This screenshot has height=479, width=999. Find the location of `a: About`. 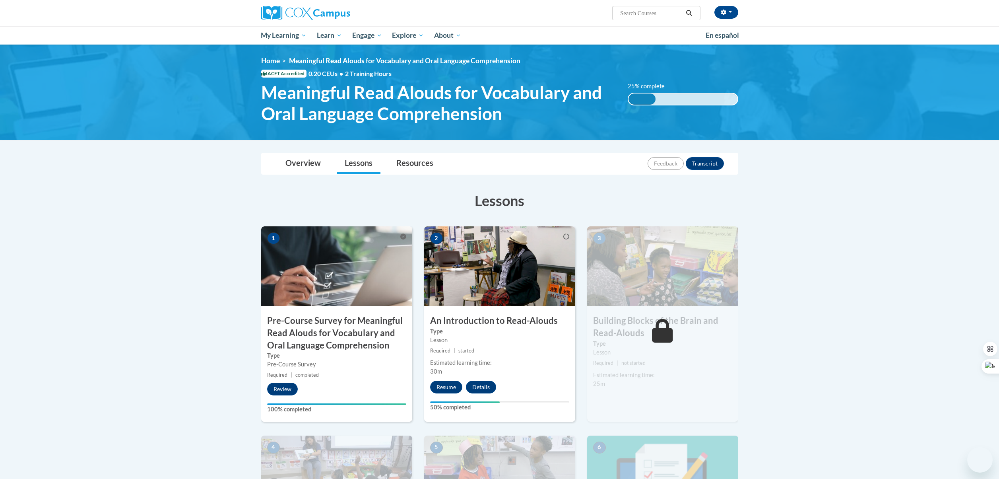

a: About is located at coordinates (448, 35).